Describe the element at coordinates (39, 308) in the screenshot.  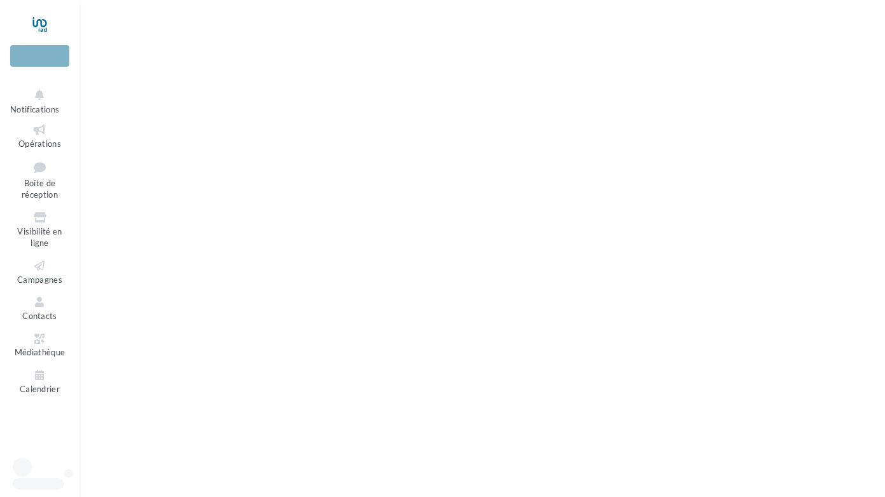
I see `a: Contacts` at that location.